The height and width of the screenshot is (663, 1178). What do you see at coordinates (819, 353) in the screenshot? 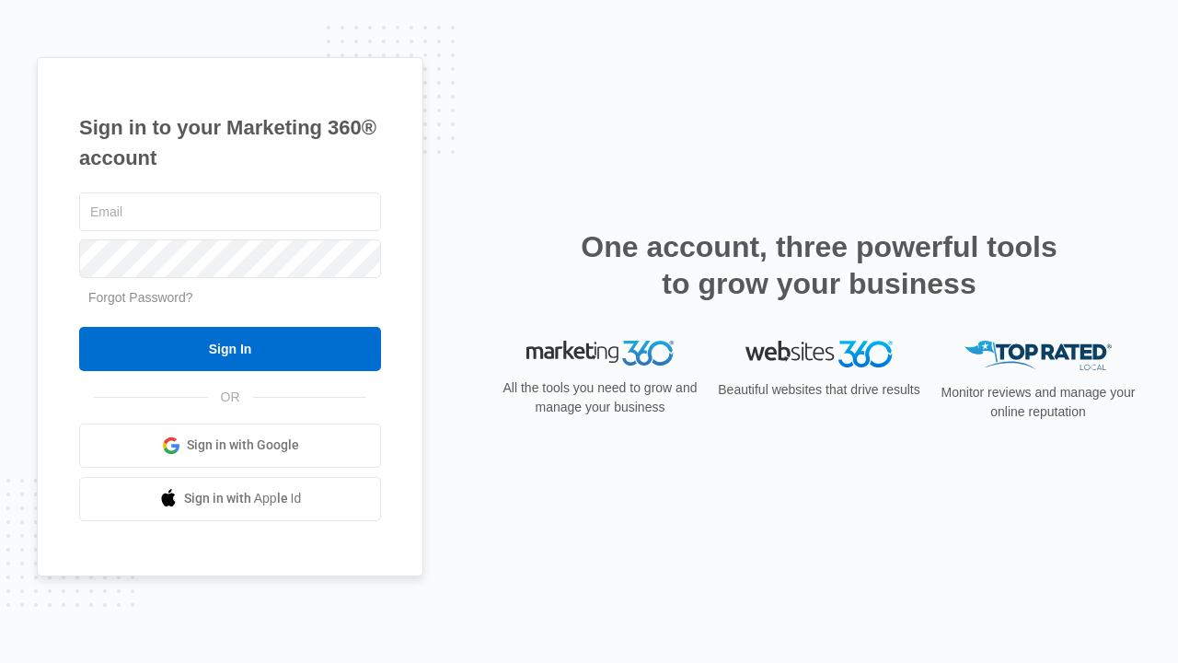
I see `img: Websites 360` at bounding box center [819, 353].